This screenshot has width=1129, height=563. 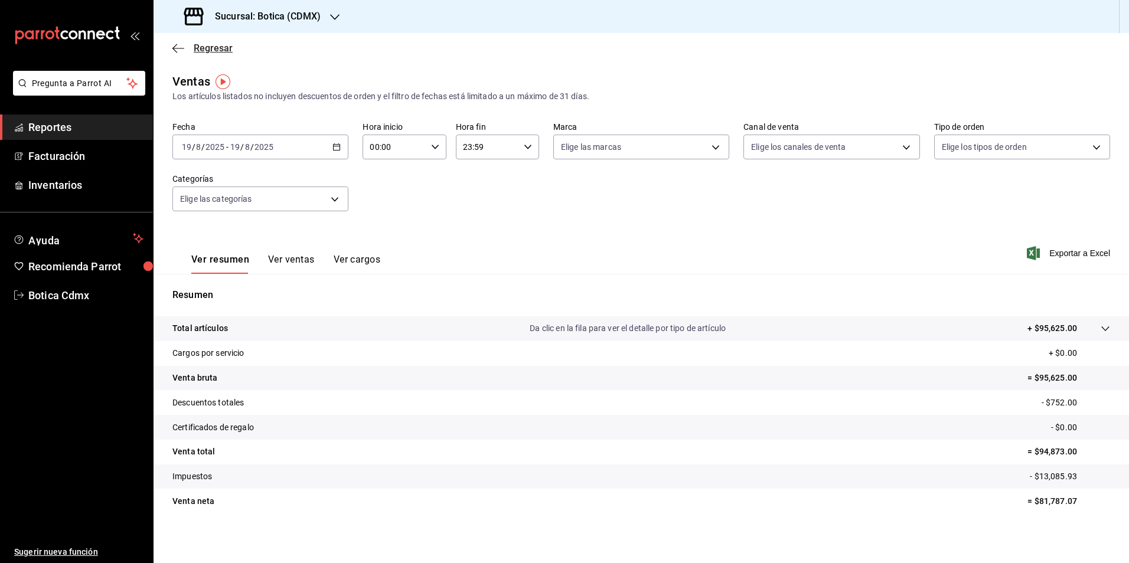 I want to click on p: Impuestos, so click(x=192, y=476).